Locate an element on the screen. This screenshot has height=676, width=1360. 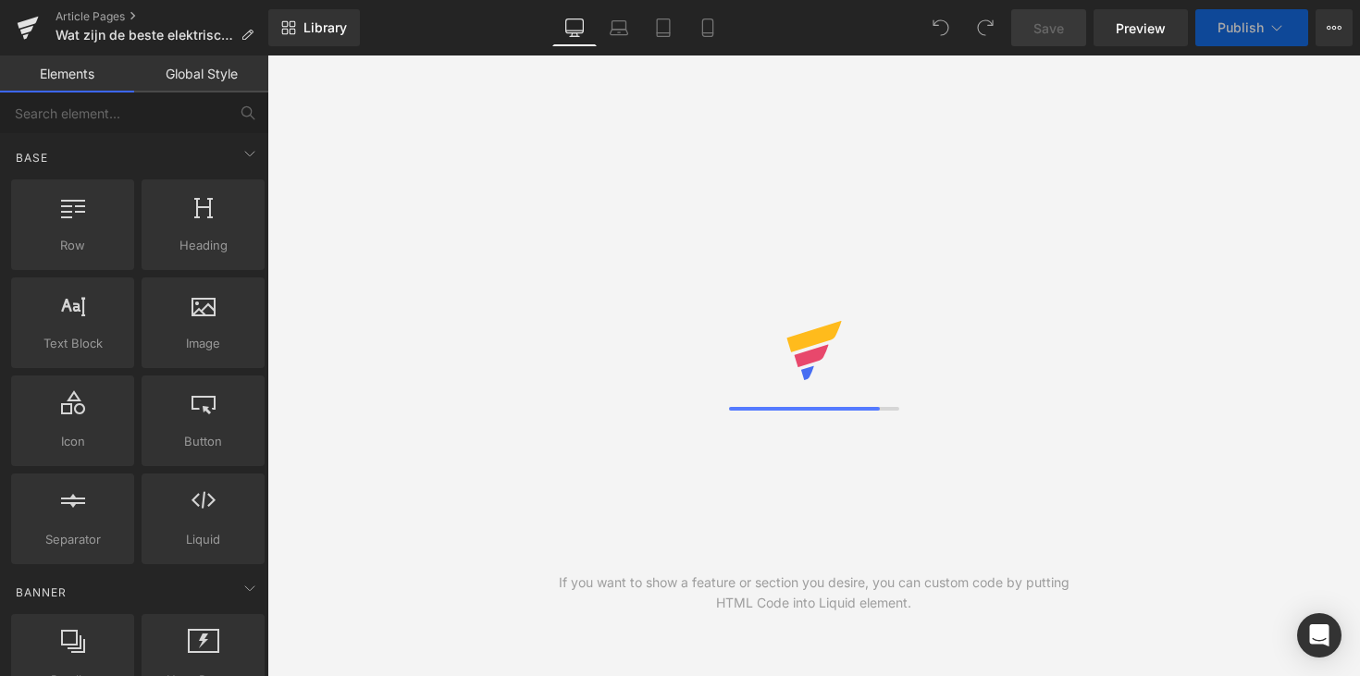
span: Text Block is located at coordinates (72, 343).